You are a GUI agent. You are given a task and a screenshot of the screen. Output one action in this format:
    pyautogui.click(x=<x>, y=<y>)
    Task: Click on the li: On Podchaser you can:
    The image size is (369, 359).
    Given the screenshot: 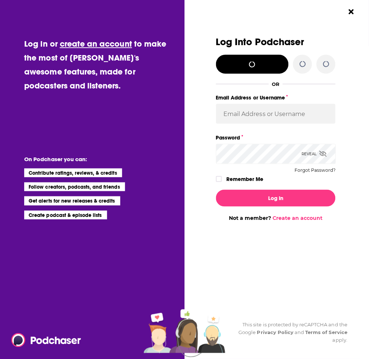 What is the action you would take?
    pyautogui.click(x=98, y=159)
    